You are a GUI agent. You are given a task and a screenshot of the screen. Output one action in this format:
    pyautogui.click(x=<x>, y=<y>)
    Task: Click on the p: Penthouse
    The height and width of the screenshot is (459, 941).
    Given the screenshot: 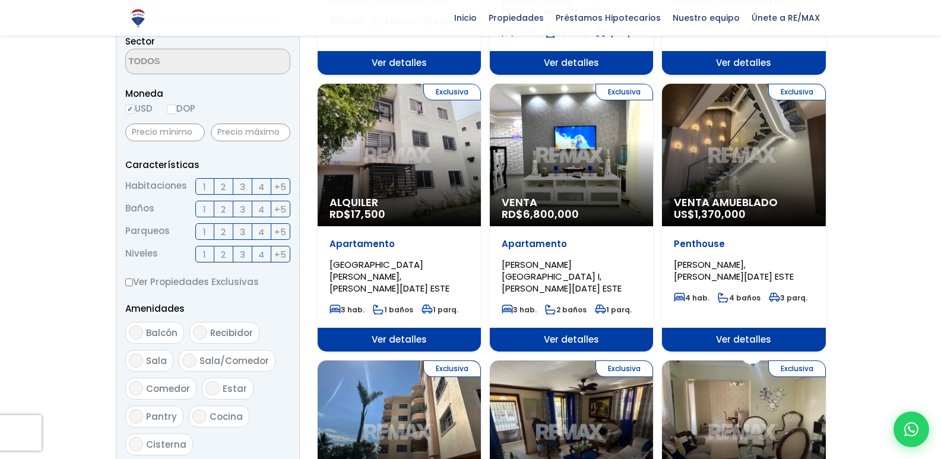 What is the action you would take?
    pyautogui.click(x=743, y=244)
    